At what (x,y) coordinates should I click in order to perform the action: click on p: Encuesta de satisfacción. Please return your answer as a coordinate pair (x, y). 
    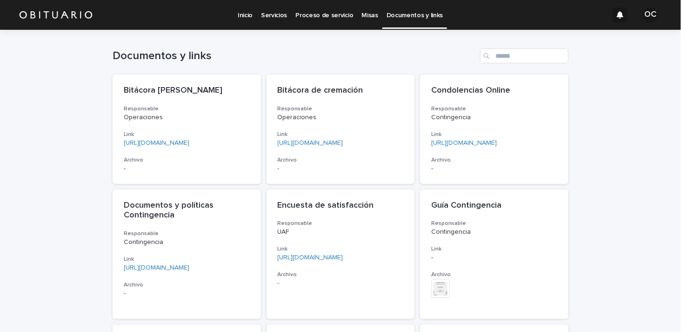
    Looking at the image, I should click on (341, 206).